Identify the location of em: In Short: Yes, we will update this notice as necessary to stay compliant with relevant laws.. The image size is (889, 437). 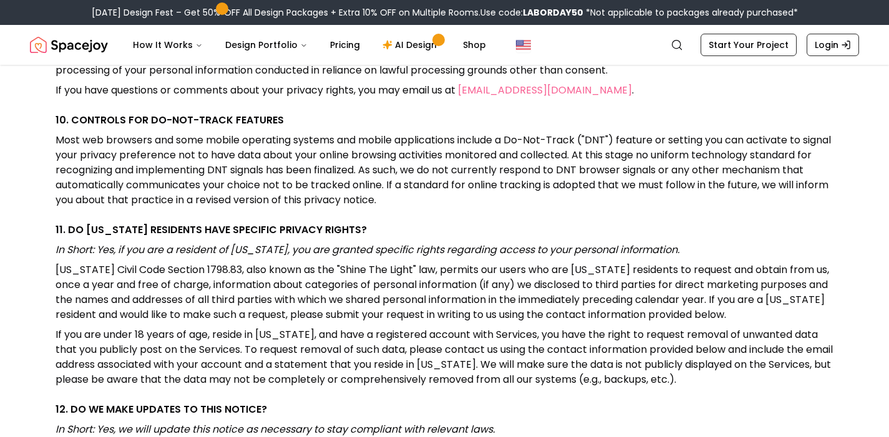
(275, 429).